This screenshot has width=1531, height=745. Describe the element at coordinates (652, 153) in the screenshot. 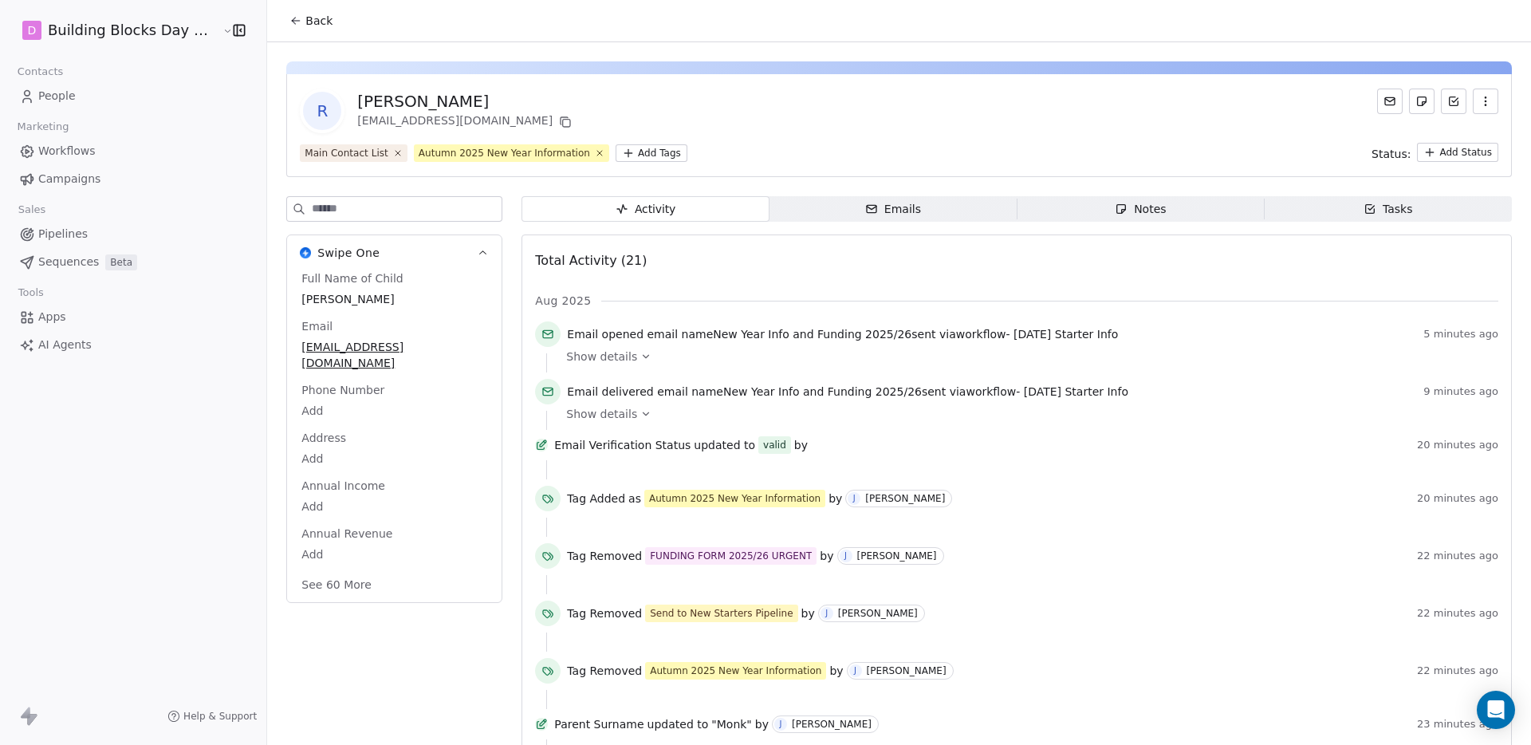

I see `button: Add Tags` at that location.